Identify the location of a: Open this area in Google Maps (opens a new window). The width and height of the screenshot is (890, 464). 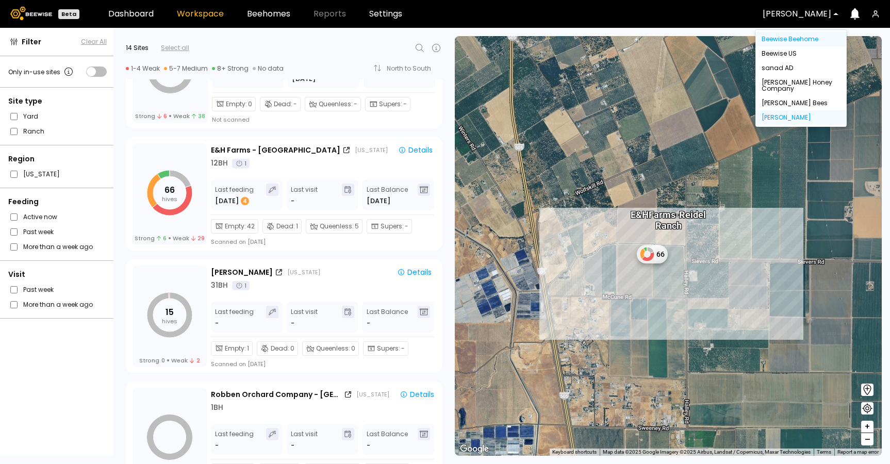
(474, 449).